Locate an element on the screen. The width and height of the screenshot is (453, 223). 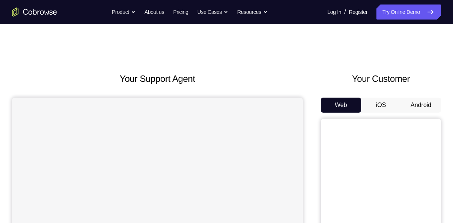
button: iOS is located at coordinates (381, 105).